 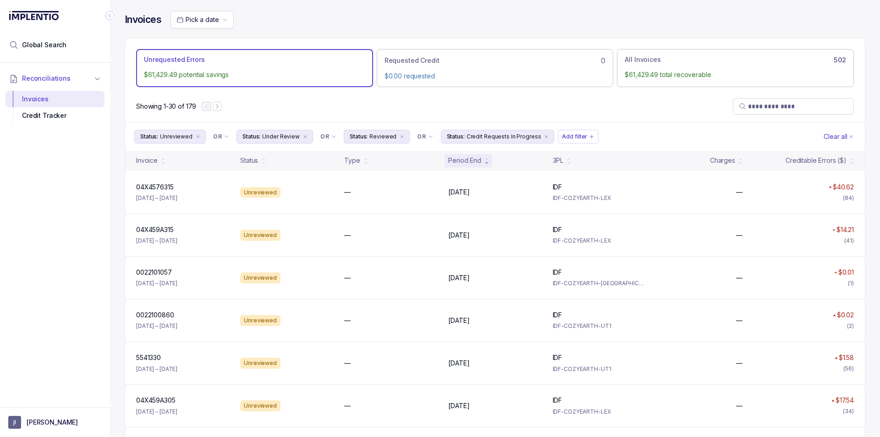 What do you see at coordinates (848, 411) in the screenshot?
I see `div: (34)` at bounding box center [848, 411].